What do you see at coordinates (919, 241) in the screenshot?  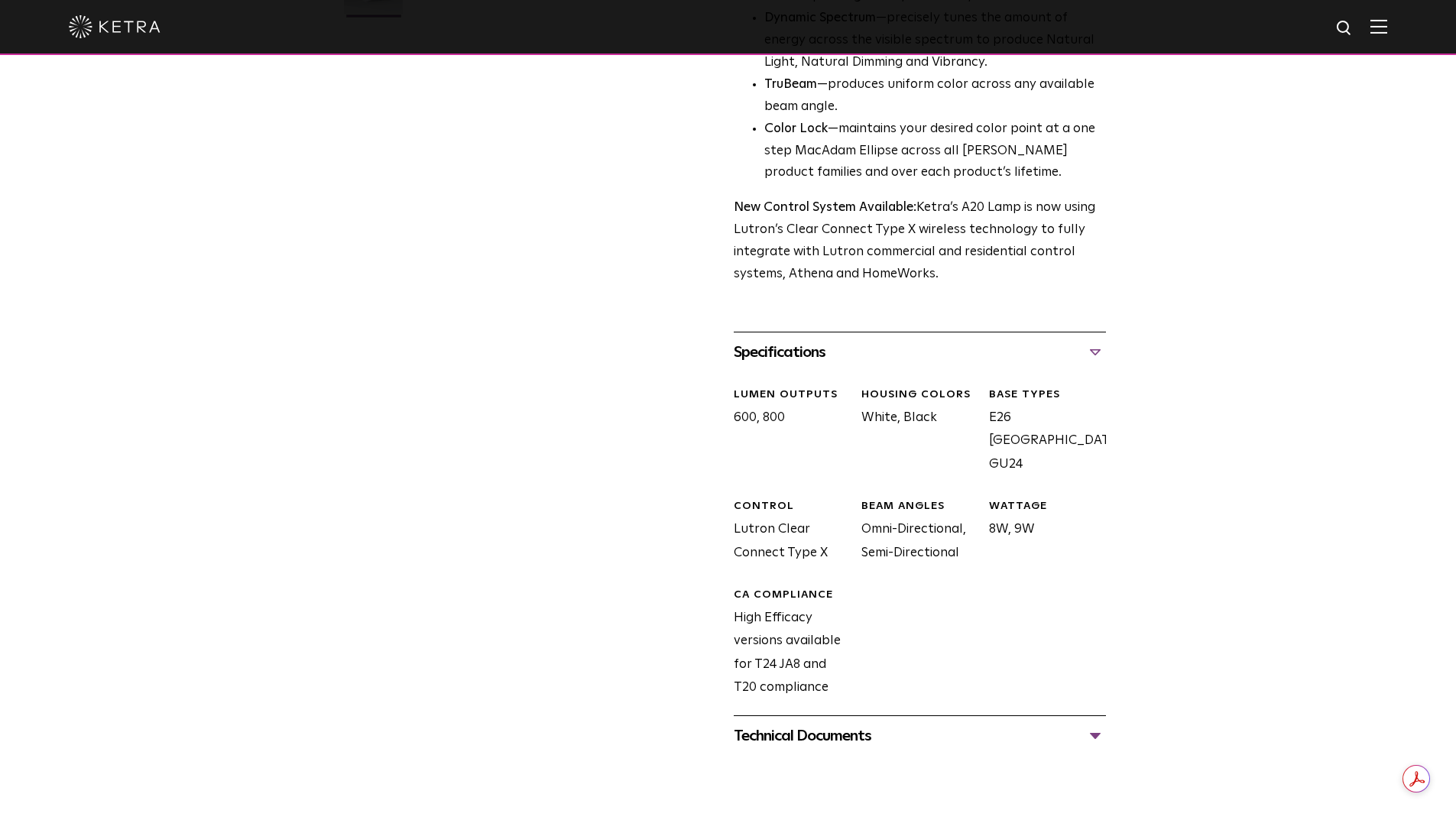 I see `p: Ketra’s A20 Lamp is now using Lutron’s Clear Connect Type X wireless technology to fully integrat...` at bounding box center [919, 241].